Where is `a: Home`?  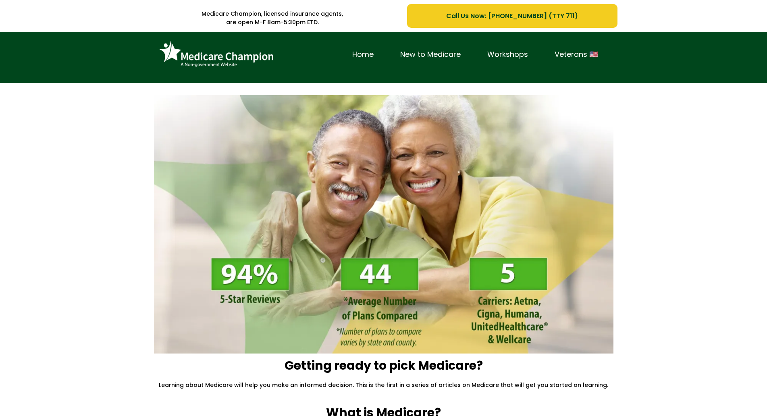 a: Home is located at coordinates (363, 54).